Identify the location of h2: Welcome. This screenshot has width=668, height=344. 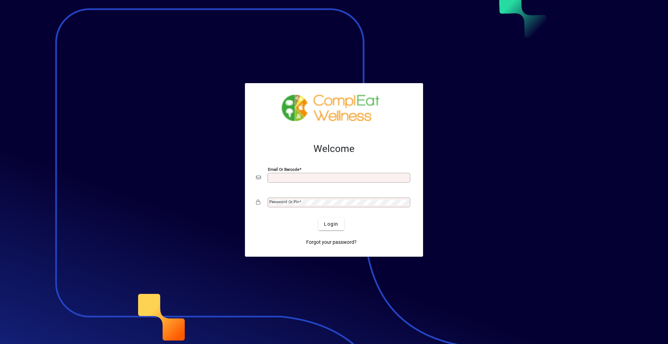
(334, 149).